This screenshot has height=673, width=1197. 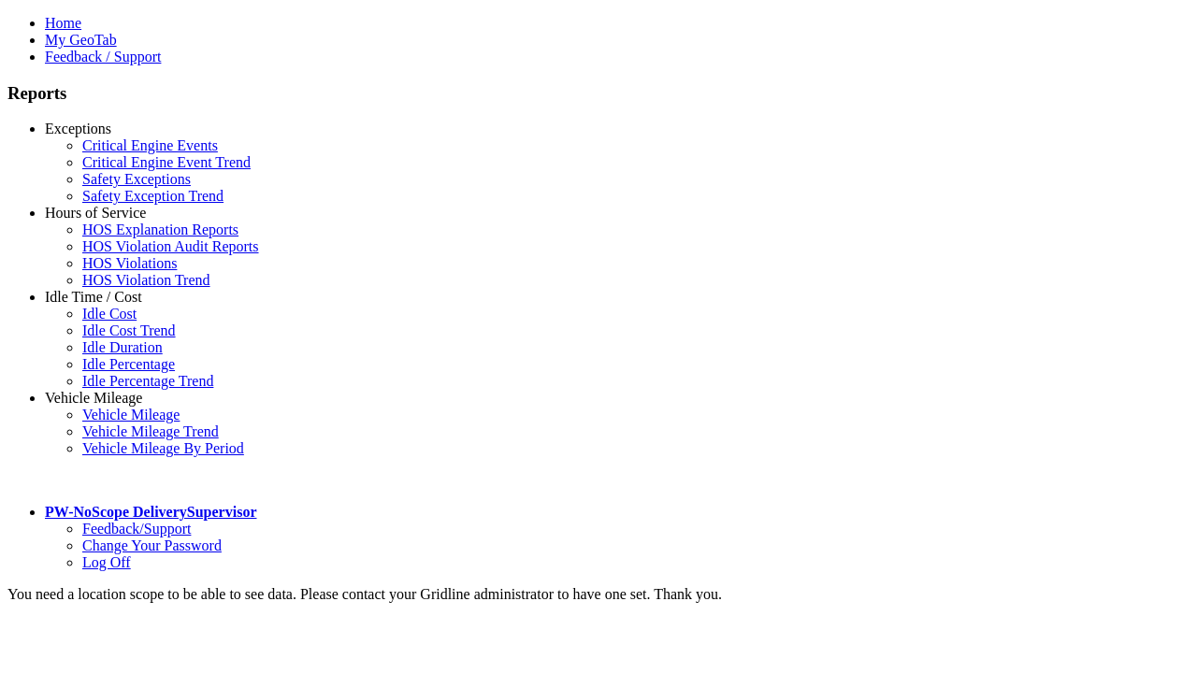 What do you see at coordinates (109, 313) in the screenshot?
I see `a: Idle Cost` at bounding box center [109, 313].